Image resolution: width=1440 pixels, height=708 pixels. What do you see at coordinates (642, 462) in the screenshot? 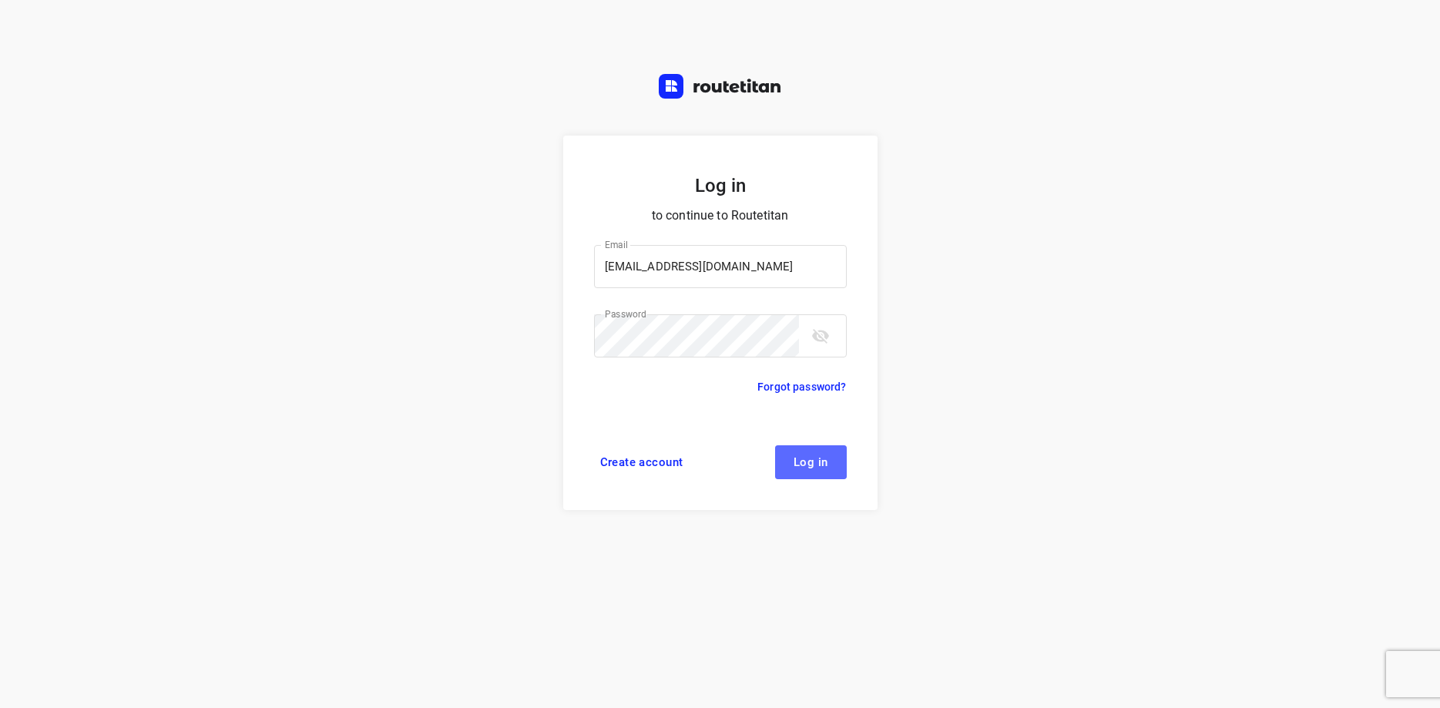
I see `span: Create account` at bounding box center [642, 462].